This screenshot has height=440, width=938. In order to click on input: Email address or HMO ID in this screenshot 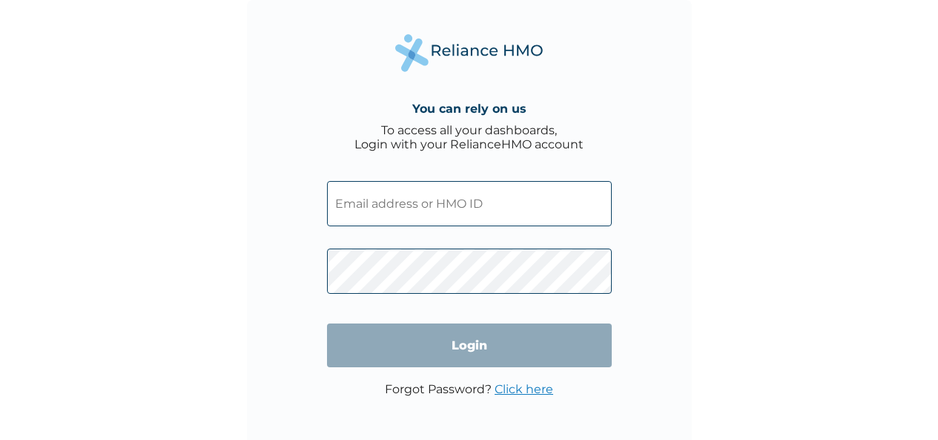, I will do `click(469, 203)`.